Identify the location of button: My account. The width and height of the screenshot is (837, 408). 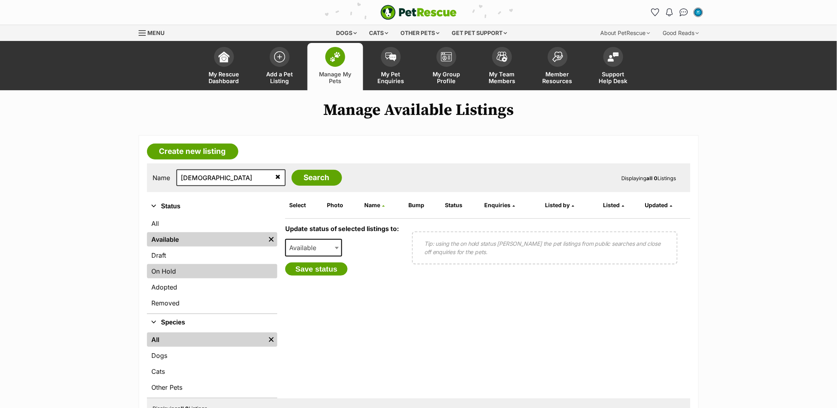
(699, 12).